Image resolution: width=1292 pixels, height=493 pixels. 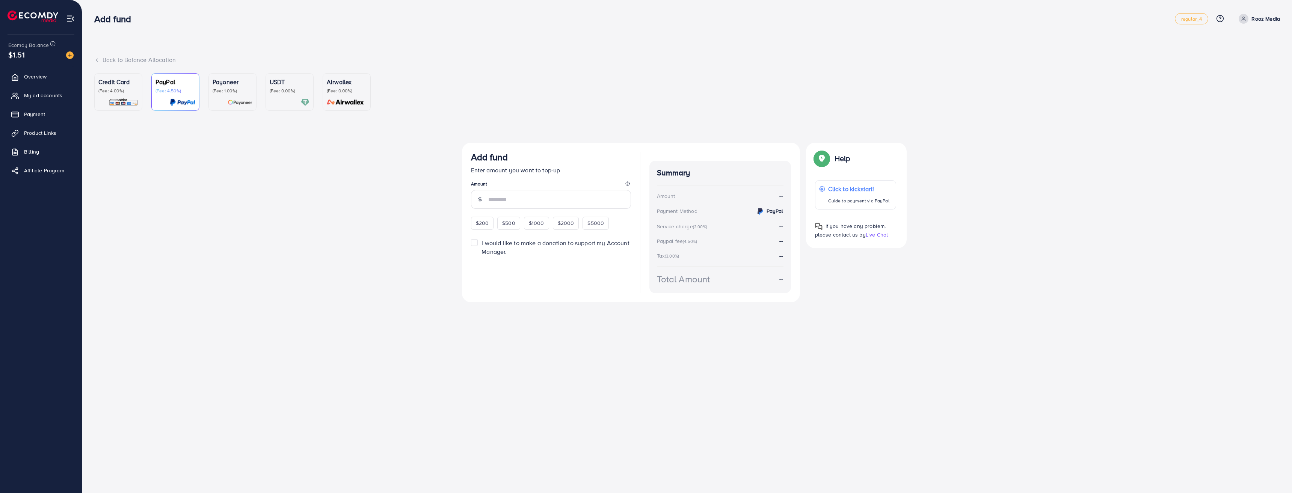 What do you see at coordinates (482, 223) in the screenshot?
I see `span: $200` at bounding box center [482, 223].